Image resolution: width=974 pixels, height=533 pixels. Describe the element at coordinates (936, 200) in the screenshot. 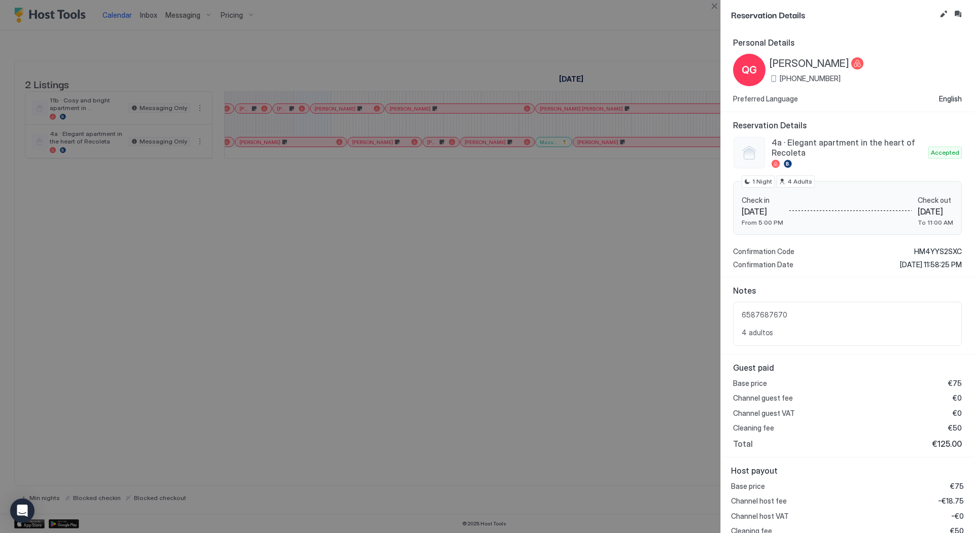

I see `span: Check out` at that location.